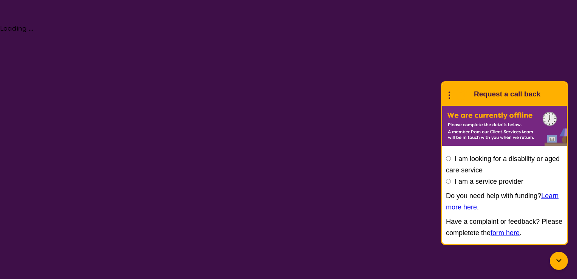 The width and height of the screenshot is (577, 279). I want to click on img: Karista offline chat form to request call back, so click(504, 126).